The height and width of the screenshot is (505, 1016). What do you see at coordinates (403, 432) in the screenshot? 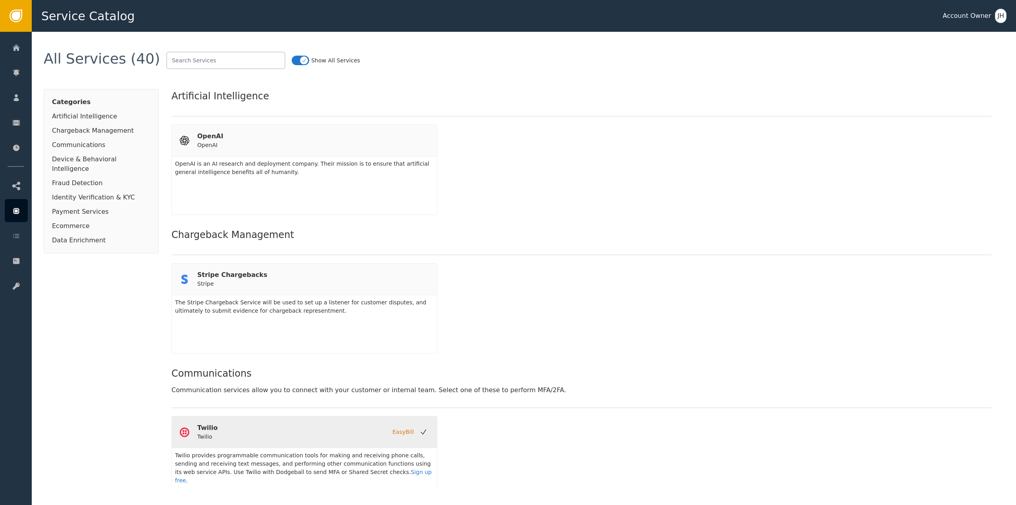
I see `div: EasyBill` at bounding box center [403, 432].